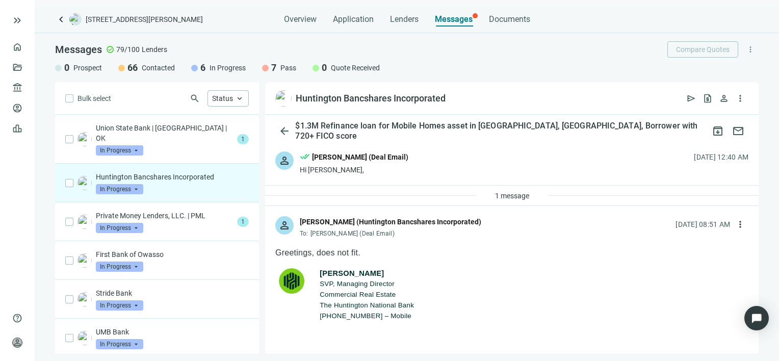 The height and width of the screenshot is (361, 779). I want to click on span: send, so click(691, 98).